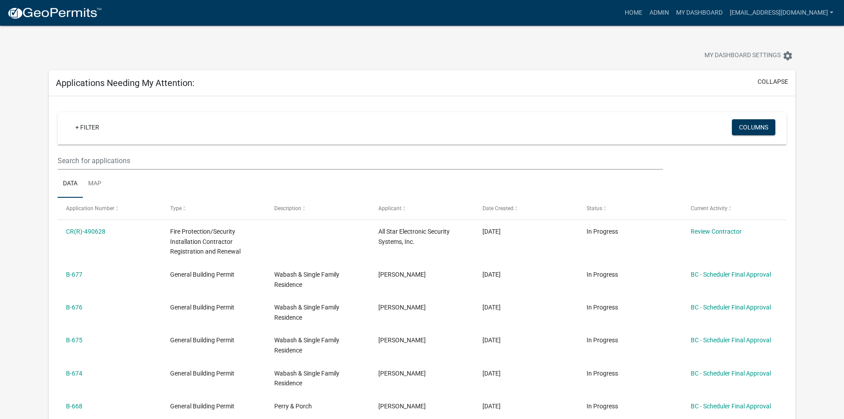 Image resolution: width=844 pixels, height=419 pixels. What do you see at coordinates (318, 208) in the screenshot?
I see `datatable-header-cell: Description` at bounding box center [318, 208].